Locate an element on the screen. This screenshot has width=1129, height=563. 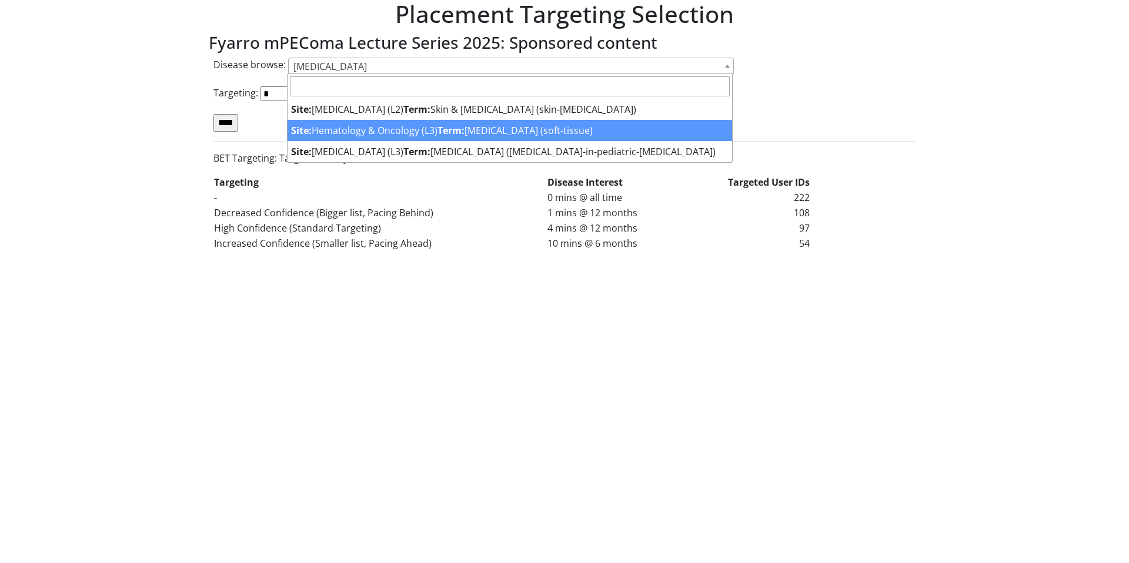
td: Increased Confidence (Smaller list, Pacing Ahead) is located at coordinates (380, 243).